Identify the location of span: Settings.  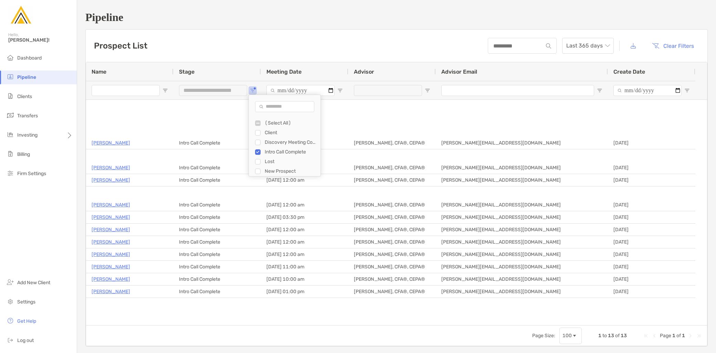
(26, 302).